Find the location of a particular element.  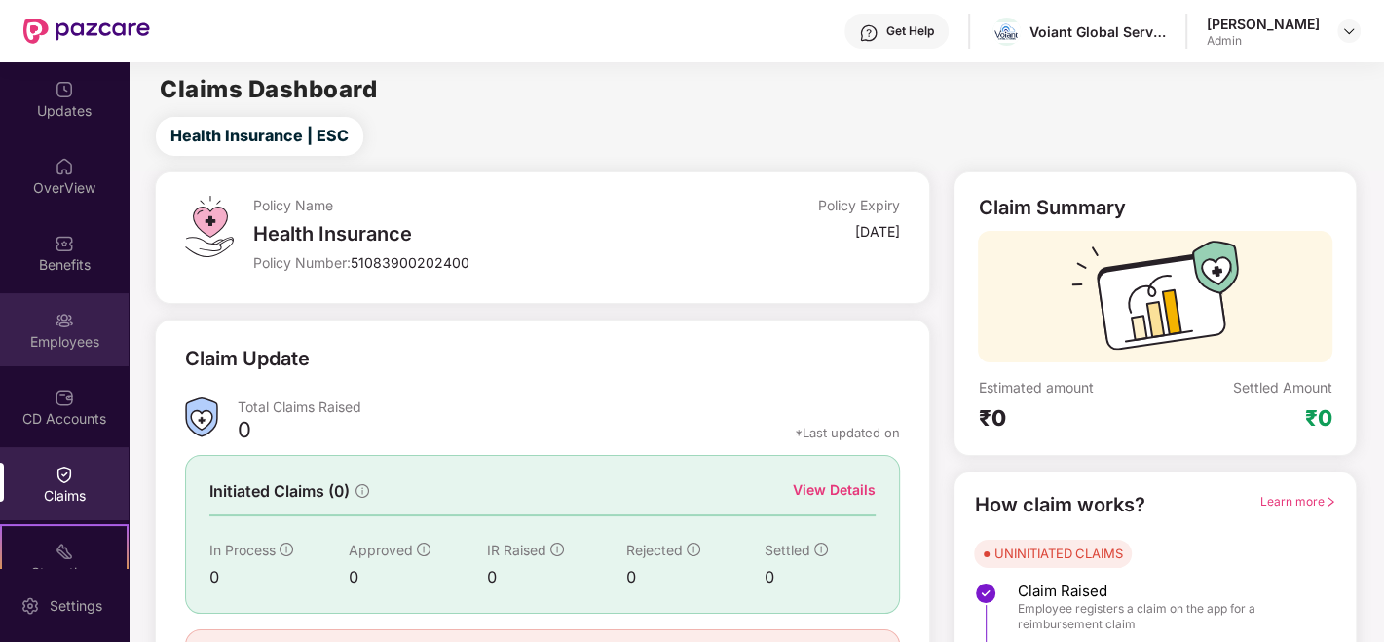

img: svg+xml;base64,PHN2ZyBpZD0iSG9tZSIgeG1sbnM9Imh0dHA6Ly93d3cudzMub3JnLzIwMDAvc3ZnIiB3aWR0aD0iMjAiIG... is located at coordinates (64, 166).